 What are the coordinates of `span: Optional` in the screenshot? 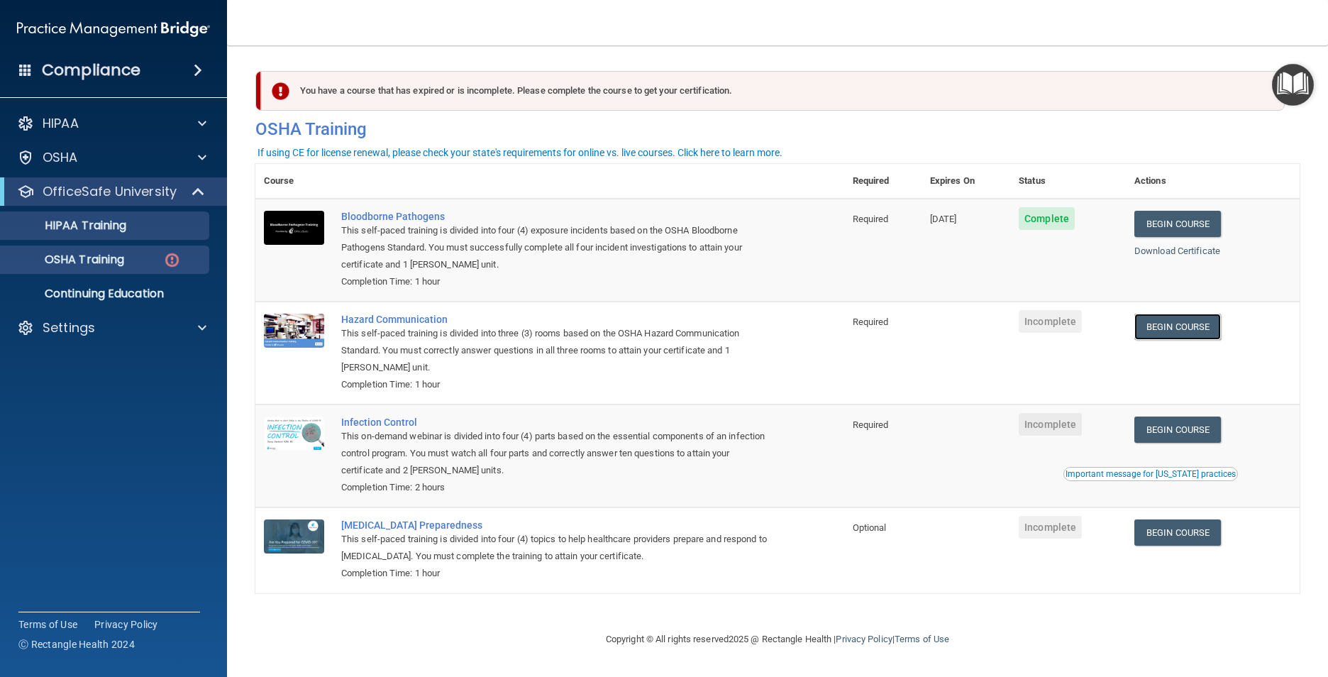 It's located at (869, 527).